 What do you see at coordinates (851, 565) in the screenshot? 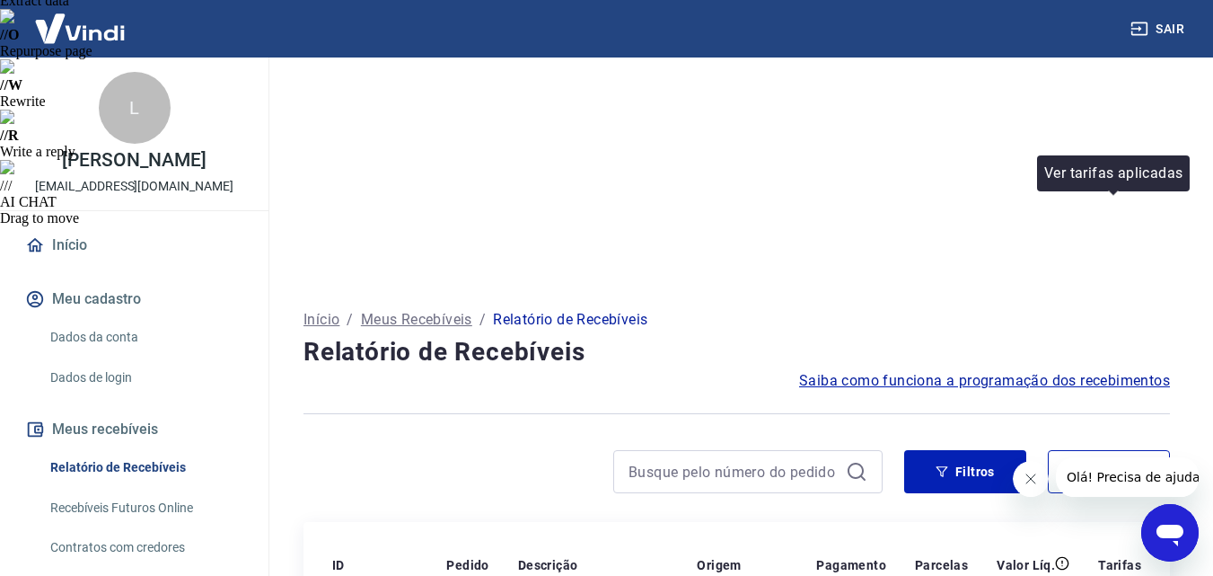
I see `p: Pagamento` at bounding box center [851, 565].